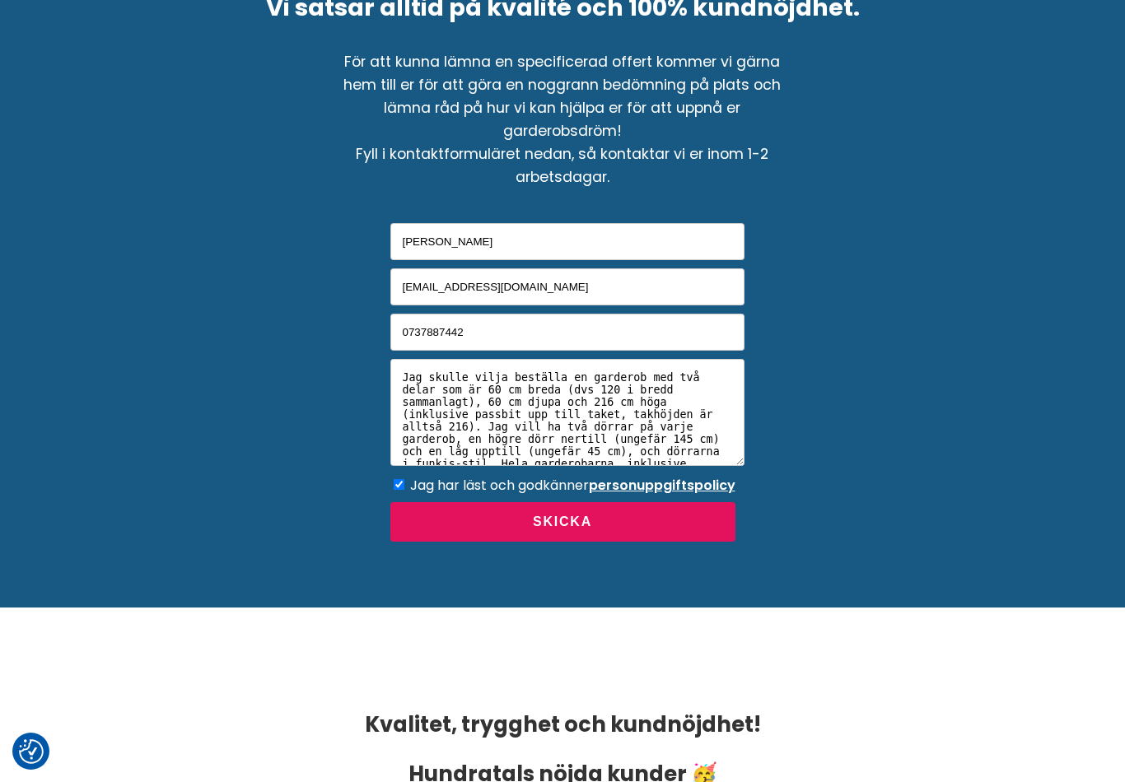 The width and height of the screenshot is (1125, 782). What do you see at coordinates (31, 752) in the screenshot?
I see `img: Revisit consent button` at bounding box center [31, 752].